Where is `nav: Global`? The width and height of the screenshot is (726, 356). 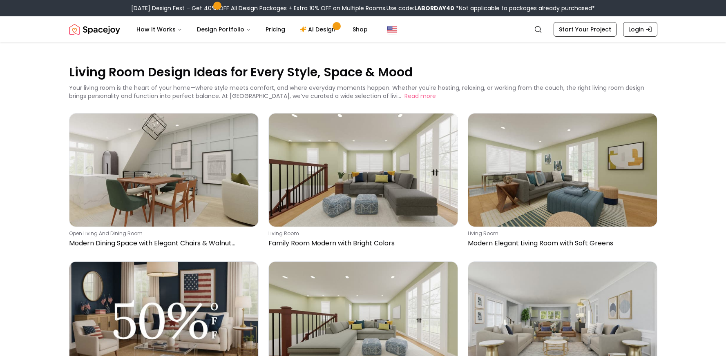 nav: Global is located at coordinates (363, 29).